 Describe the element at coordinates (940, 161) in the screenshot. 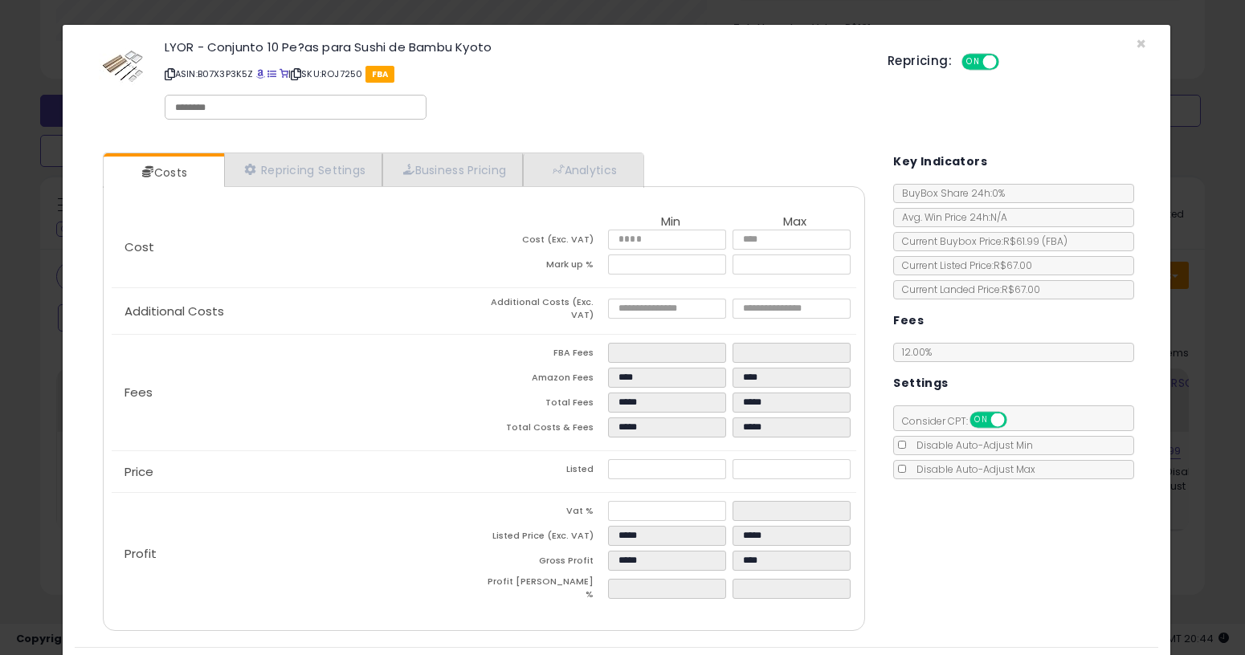

I see `h5: Key Indicators` at that location.